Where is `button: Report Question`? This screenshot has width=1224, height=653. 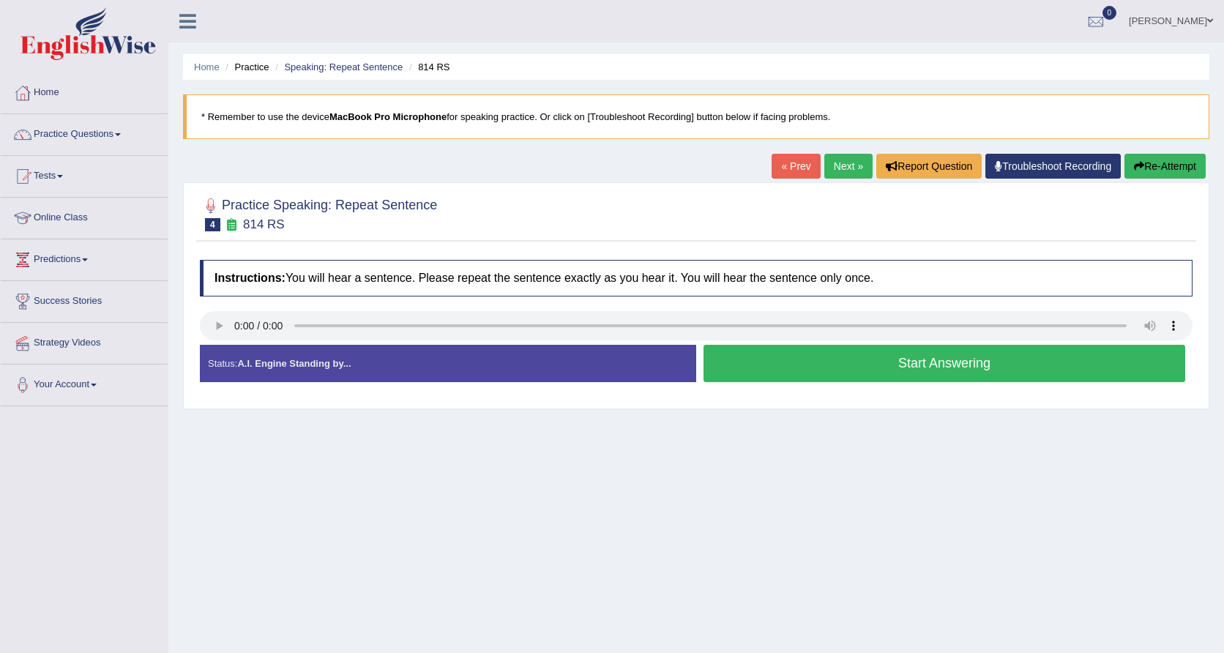
button: Report Question is located at coordinates (929, 166).